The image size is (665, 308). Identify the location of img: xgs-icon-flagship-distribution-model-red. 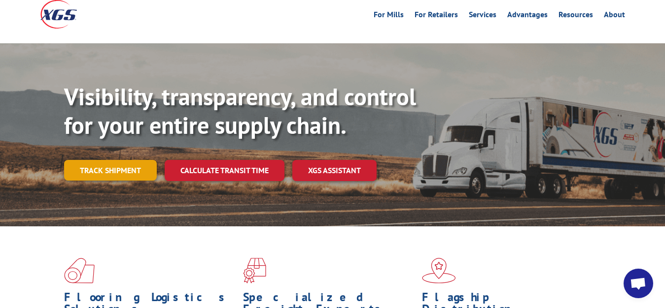
(438, 271).